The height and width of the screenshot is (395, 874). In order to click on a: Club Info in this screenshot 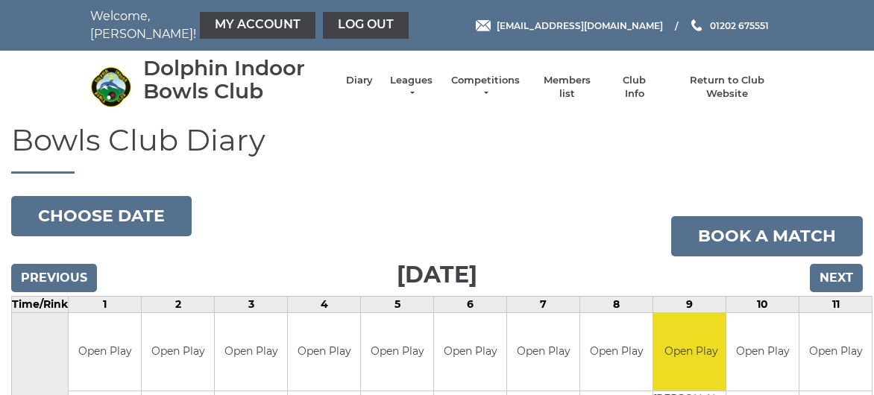, I will do `click(634, 87)`.